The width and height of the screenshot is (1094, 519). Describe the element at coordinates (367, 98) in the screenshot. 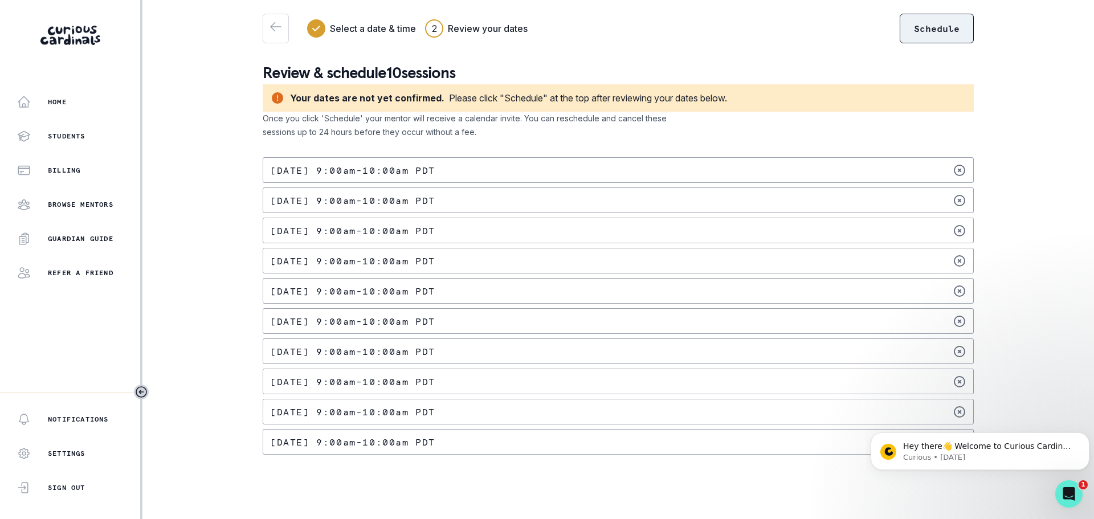

I see `div: Your dates are not yet confirmed.` at that location.